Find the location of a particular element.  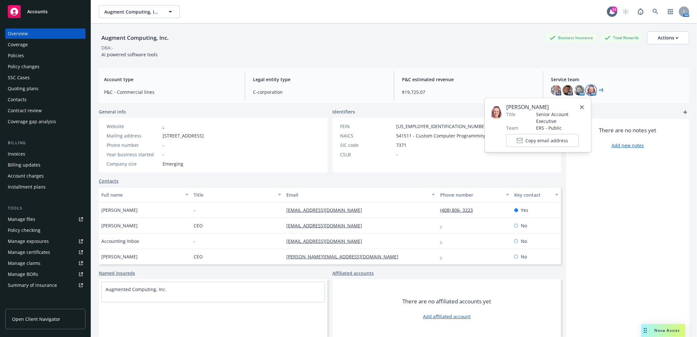

span: Accounting Inbox is located at coordinates (120, 241).